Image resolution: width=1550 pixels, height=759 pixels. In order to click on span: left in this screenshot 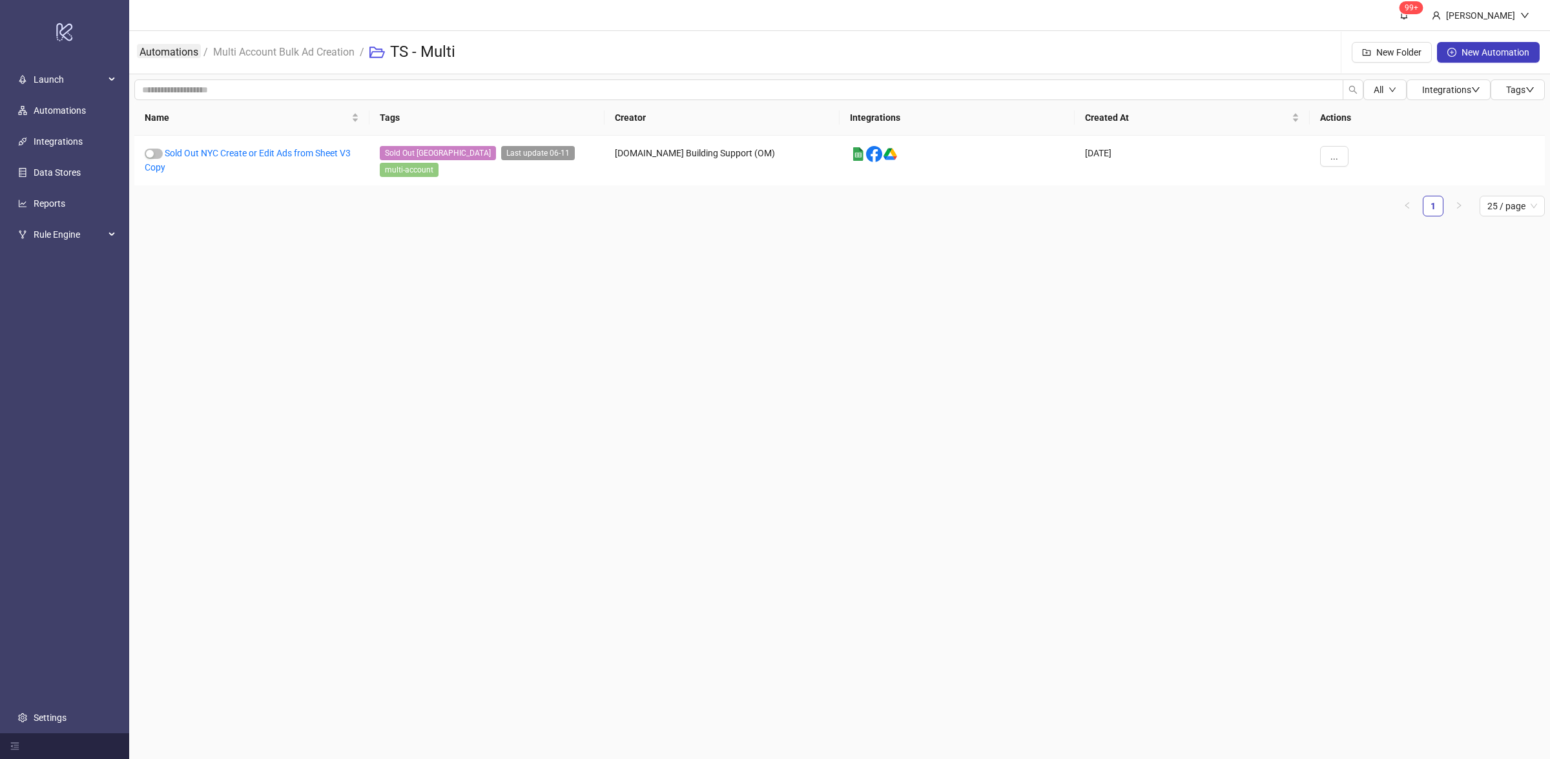, I will do `click(1407, 205)`.